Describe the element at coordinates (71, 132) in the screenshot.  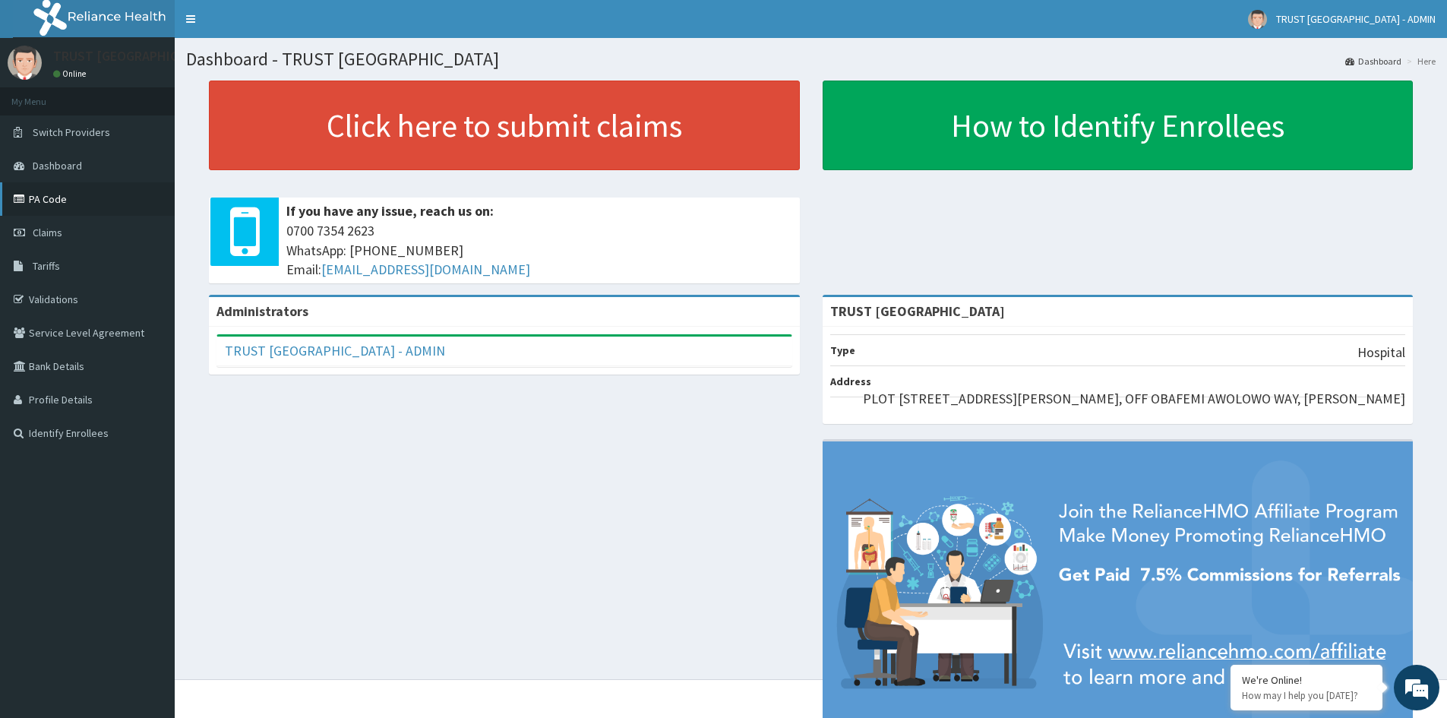
I see `span: Switch Providers` at that location.